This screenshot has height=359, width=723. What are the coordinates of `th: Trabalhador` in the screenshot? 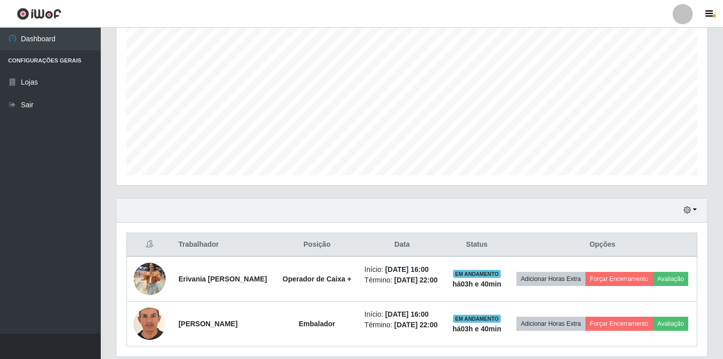 It's located at (224, 245).